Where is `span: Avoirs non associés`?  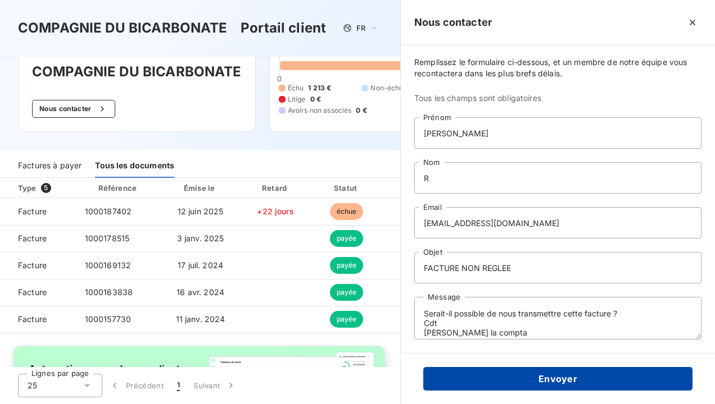
span: Avoirs non associés is located at coordinates (320, 111).